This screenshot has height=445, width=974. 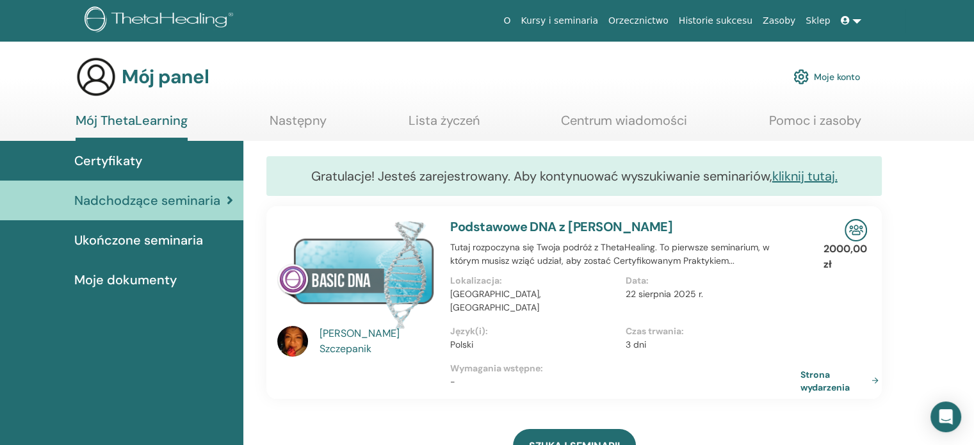 I want to click on div: Otwórz komunikator interkomowy, so click(x=945, y=417).